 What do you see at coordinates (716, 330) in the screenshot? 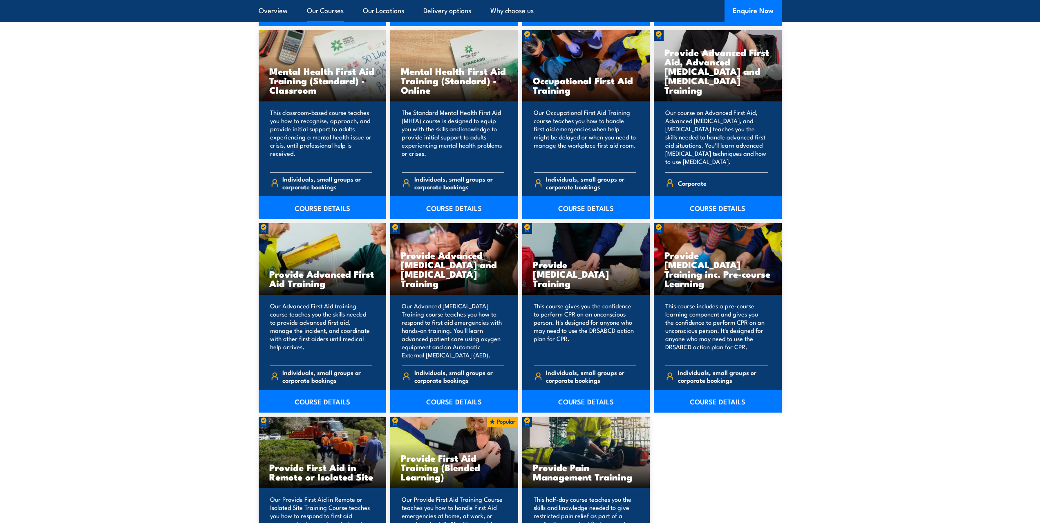
I see `p: This course includes a pre-course learning component and gives you the confidence to perform CPR ...` at bounding box center [716, 330].